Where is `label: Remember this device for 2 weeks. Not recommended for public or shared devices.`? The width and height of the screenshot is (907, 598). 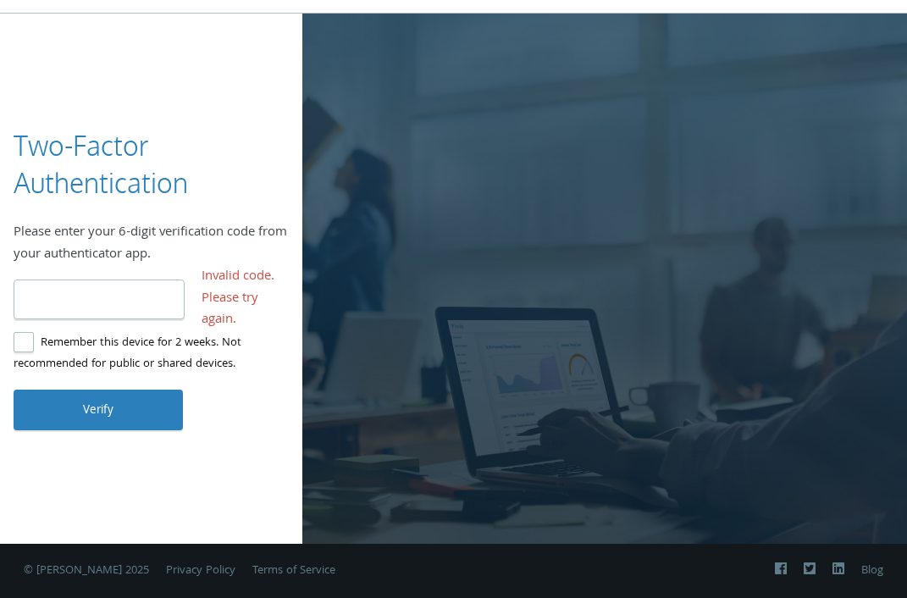
label: Remember this device for 2 weeks. Not recommended for public or shared devices. is located at coordinates (144, 354).